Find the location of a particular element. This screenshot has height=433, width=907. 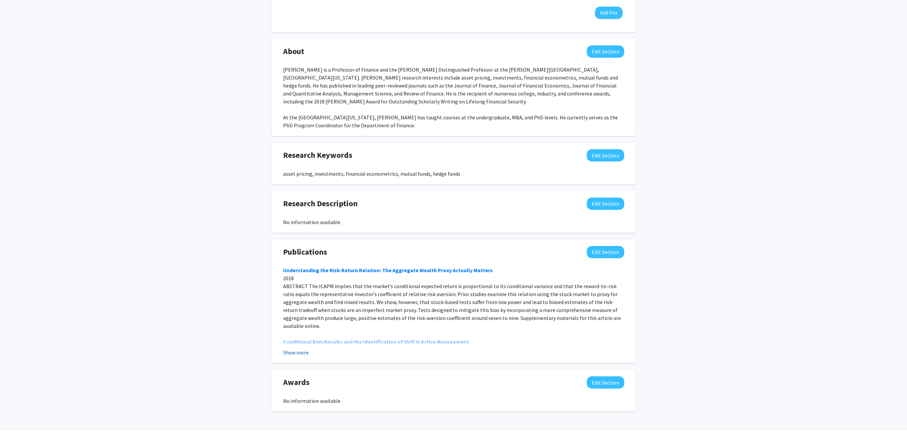

button: Show more is located at coordinates (296, 352).